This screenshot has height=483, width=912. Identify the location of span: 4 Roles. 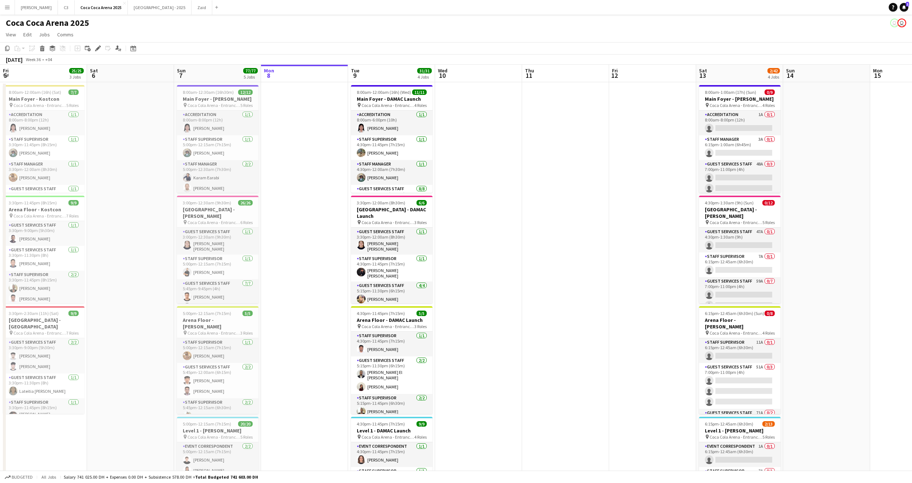
(769, 105).